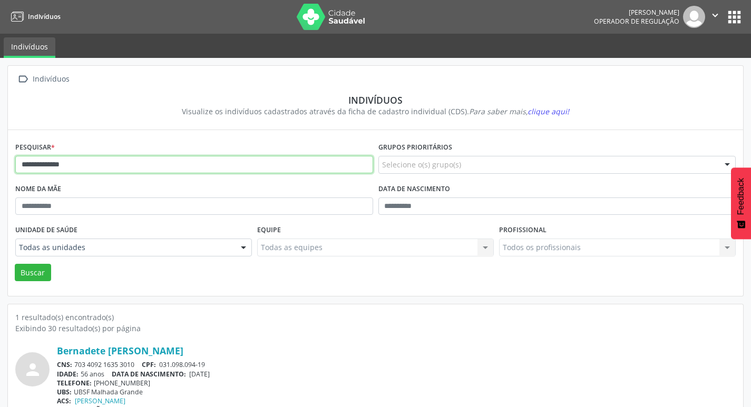 The height and width of the screenshot is (407, 751). What do you see at coordinates (64, 365) in the screenshot?
I see `span: CNS:` at bounding box center [64, 365].